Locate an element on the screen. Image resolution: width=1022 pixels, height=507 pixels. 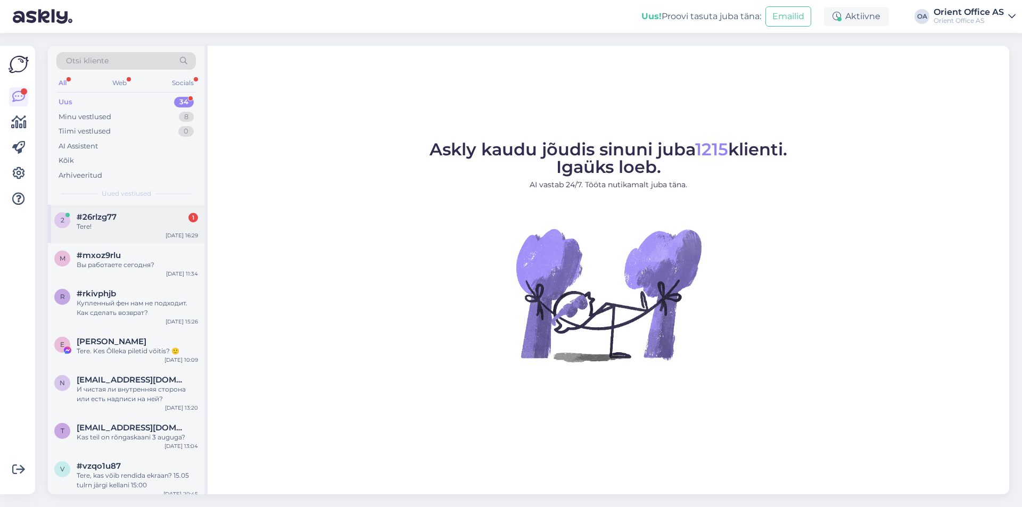
div: Купленный фен нам не подходит. Как сделать возврат? is located at coordinates (137, 308).